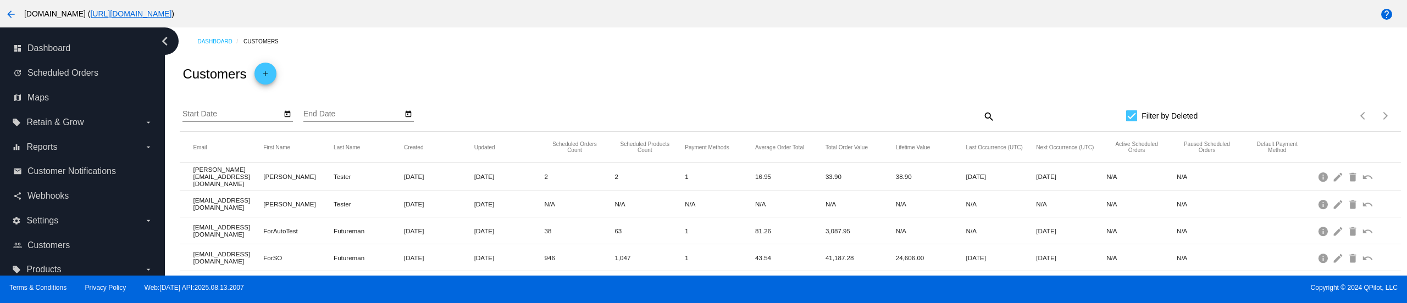 The image size is (1407, 303). I want to click on mat-icon: add, so click(265, 76).